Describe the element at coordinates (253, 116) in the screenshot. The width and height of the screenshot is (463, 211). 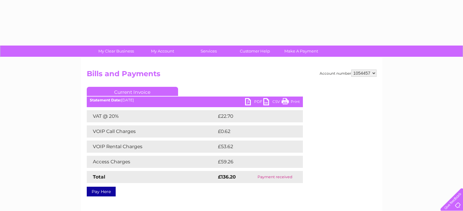
I see `td: £22.70` at that location.